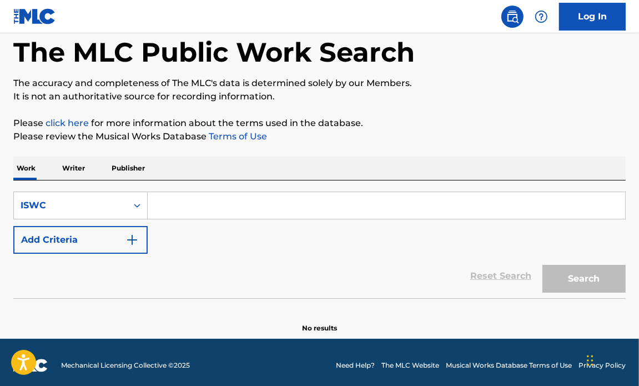 The image size is (639, 386). Describe the element at coordinates (611, 359) in the screenshot. I see `div: Chat Widget` at that location.